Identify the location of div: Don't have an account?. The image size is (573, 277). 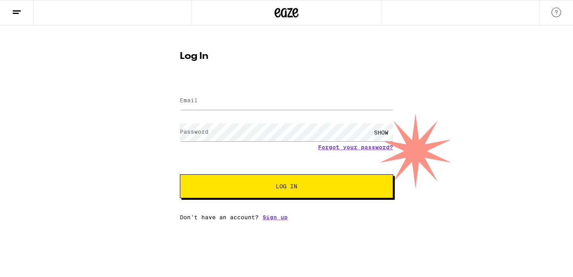
(286, 217).